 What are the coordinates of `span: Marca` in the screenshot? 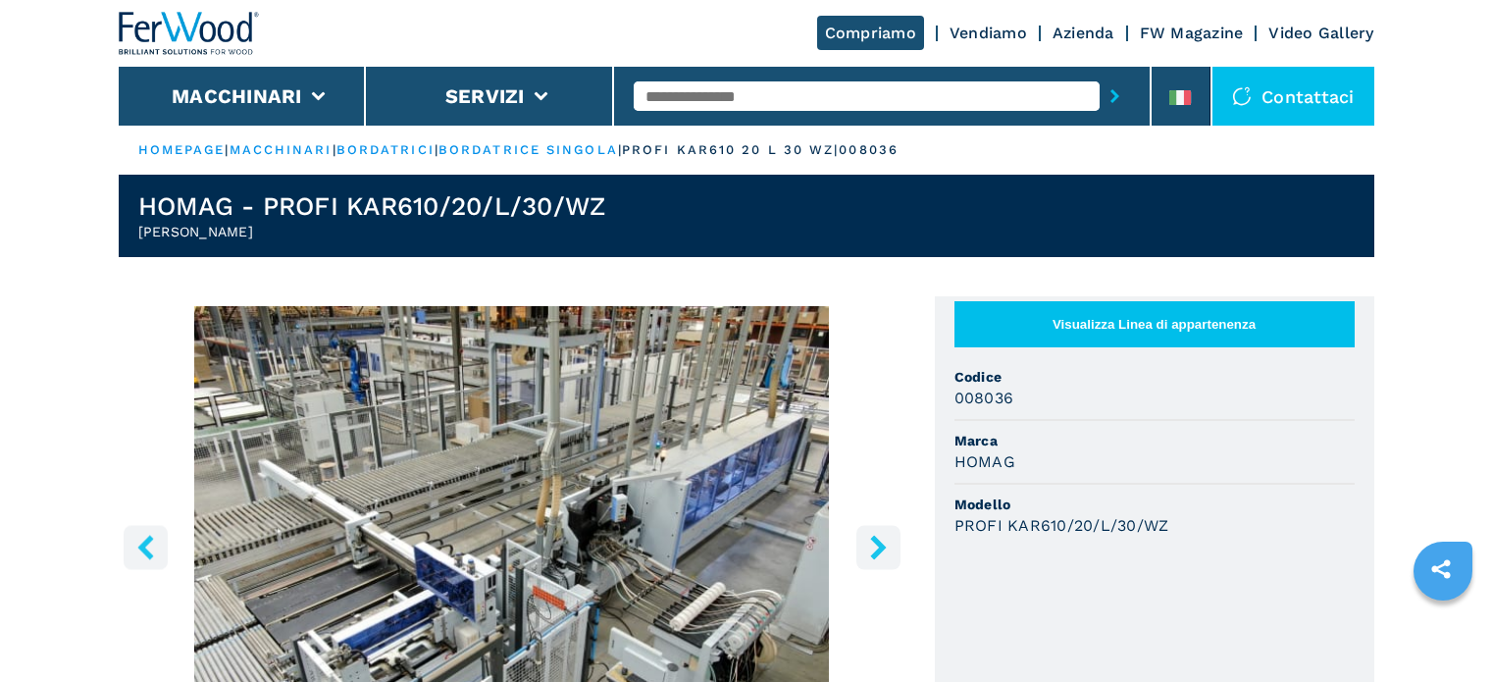 It's located at (1155, 441).